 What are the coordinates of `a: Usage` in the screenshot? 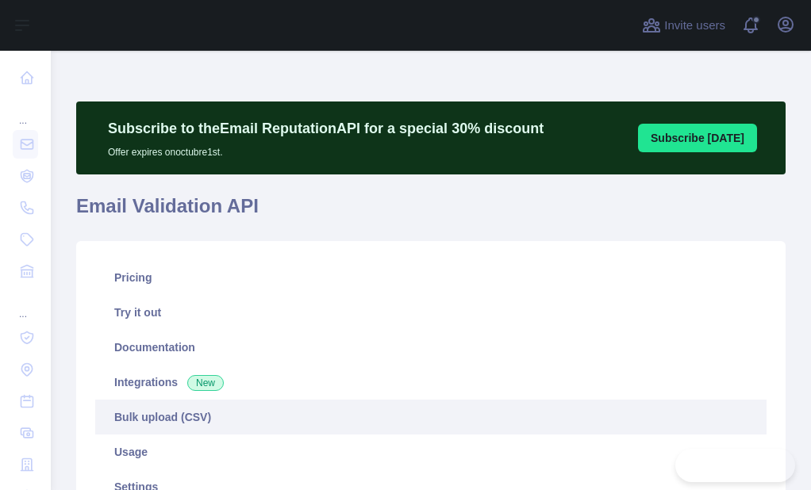 It's located at (431, 452).